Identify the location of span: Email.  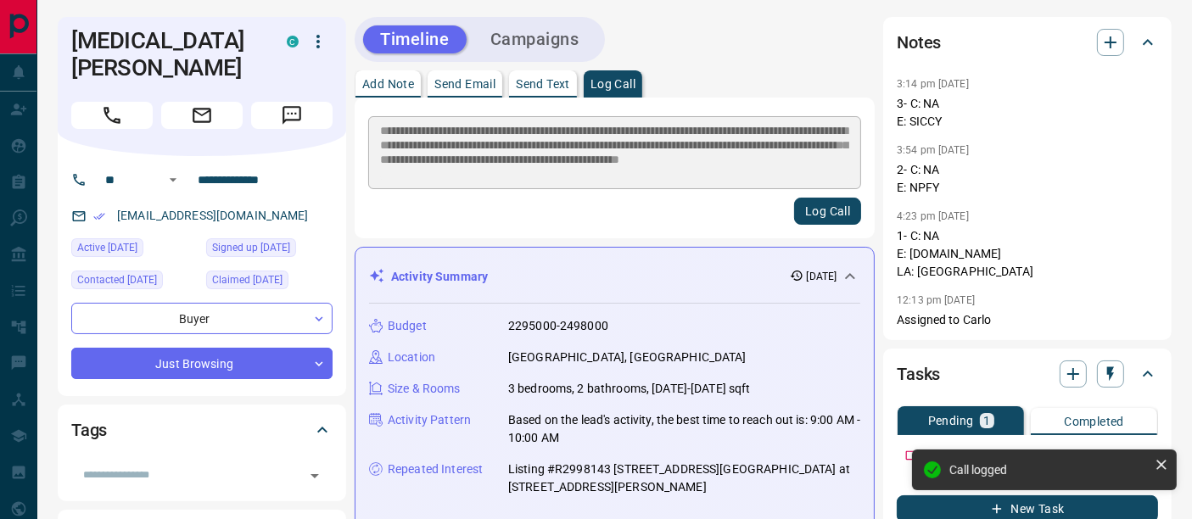
(202, 115).